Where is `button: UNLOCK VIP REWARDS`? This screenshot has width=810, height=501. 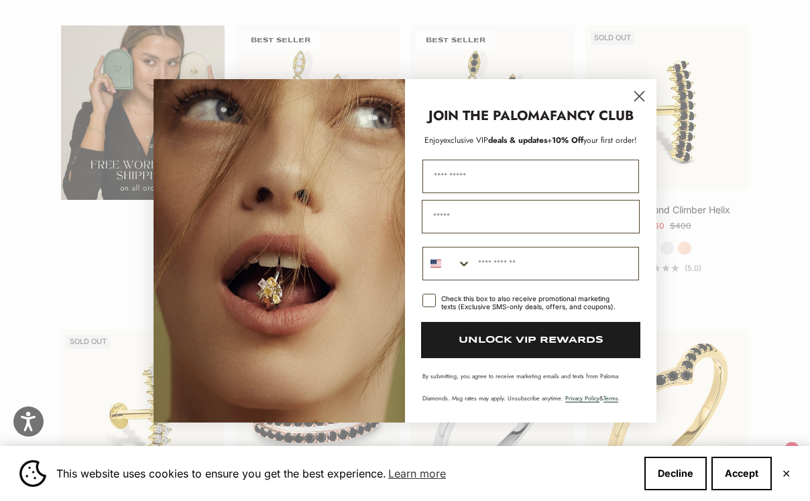
button: UNLOCK VIP REWARDS is located at coordinates (530, 340).